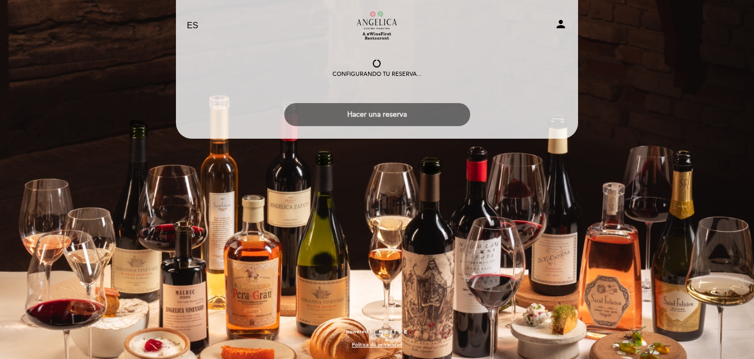  What do you see at coordinates (377, 332) in the screenshot?
I see `a: powered by` at bounding box center [377, 332].